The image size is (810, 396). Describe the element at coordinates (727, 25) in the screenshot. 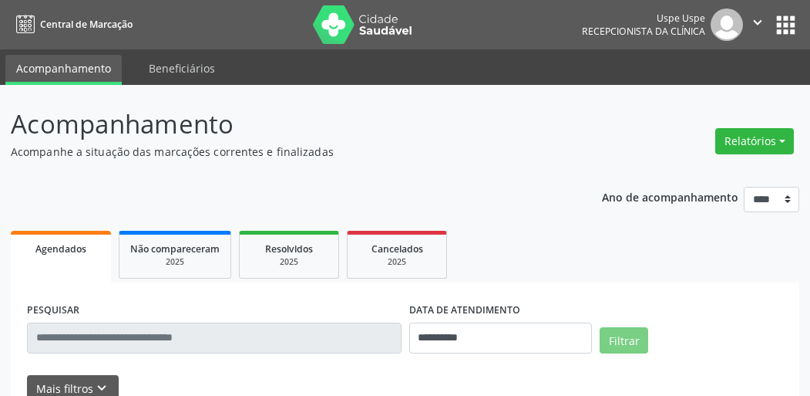

I see `img: img` at that location.